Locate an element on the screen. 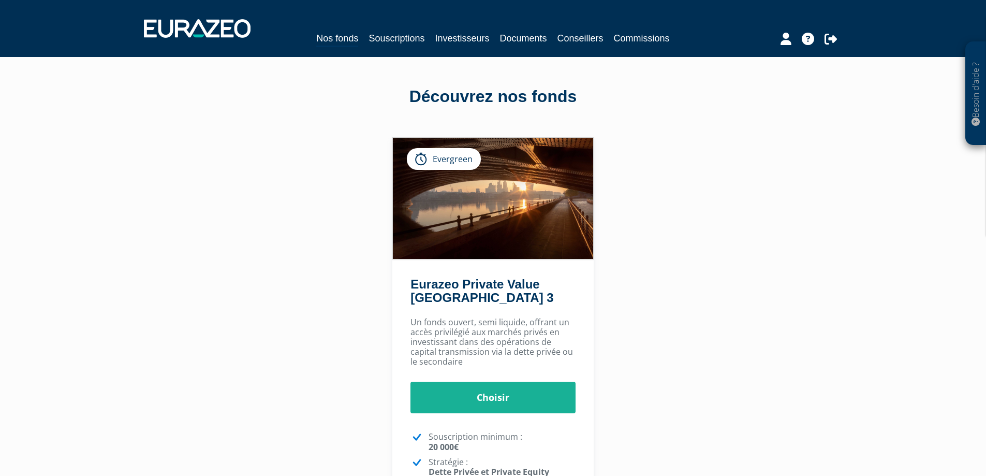 This screenshot has height=476, width=986. p: Besoin d'aide ? is located at coordinates (976, 94).